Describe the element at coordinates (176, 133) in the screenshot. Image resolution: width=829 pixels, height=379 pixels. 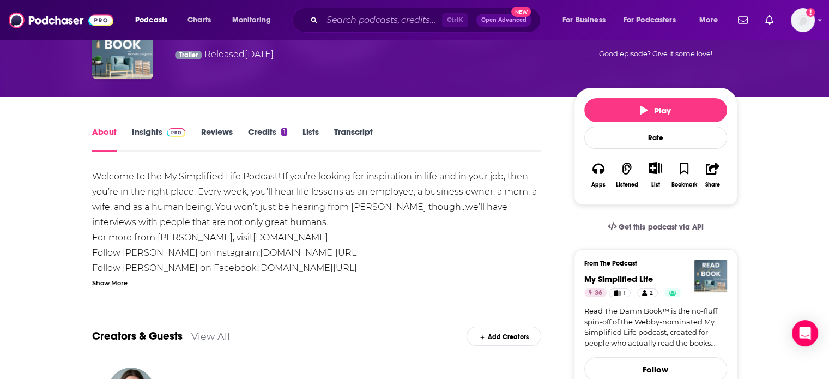
I see `img: Podchaser Pro` at that location.